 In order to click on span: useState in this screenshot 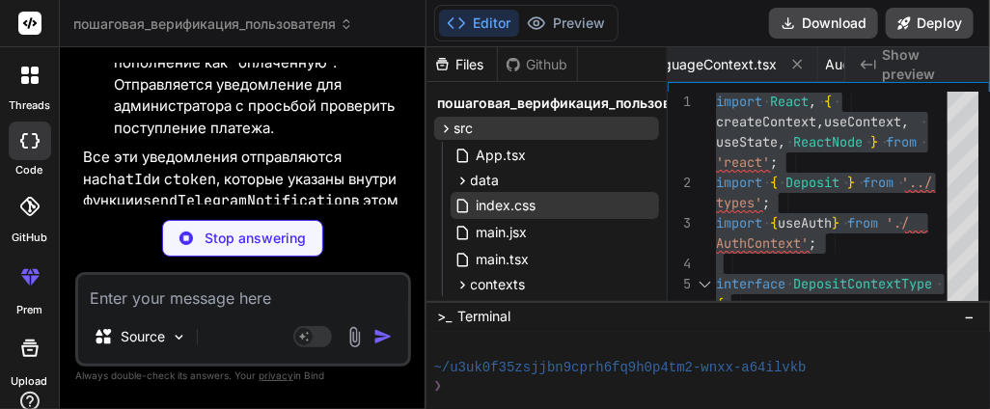, I will do `click(747, 142)`.